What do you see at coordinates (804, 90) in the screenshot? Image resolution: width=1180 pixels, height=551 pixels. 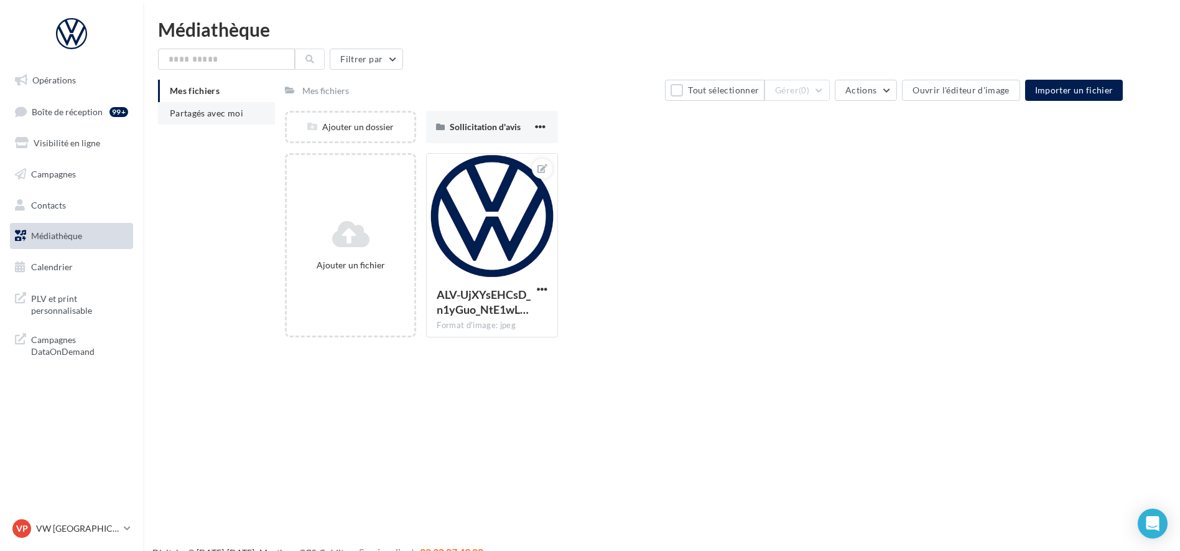 I see `span: (0)` at bounding box center [804, 90].